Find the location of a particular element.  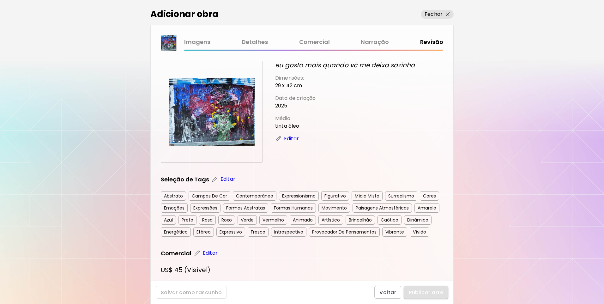

div: Surrealismo is located at coordinates (401, 196).